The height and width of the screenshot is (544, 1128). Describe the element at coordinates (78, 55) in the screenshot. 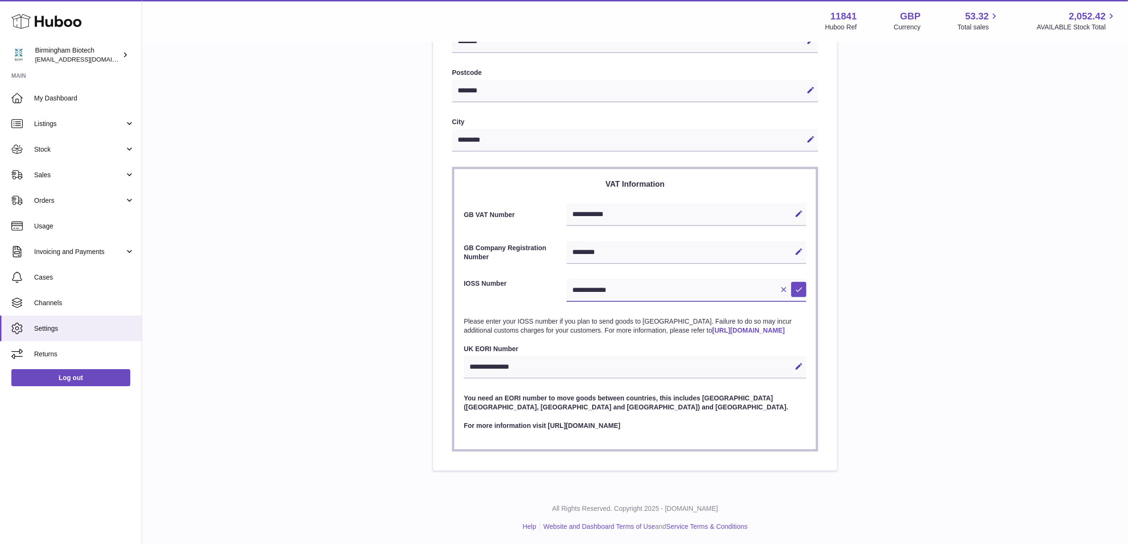

I see `div: Birmingham Biotech` at that location.